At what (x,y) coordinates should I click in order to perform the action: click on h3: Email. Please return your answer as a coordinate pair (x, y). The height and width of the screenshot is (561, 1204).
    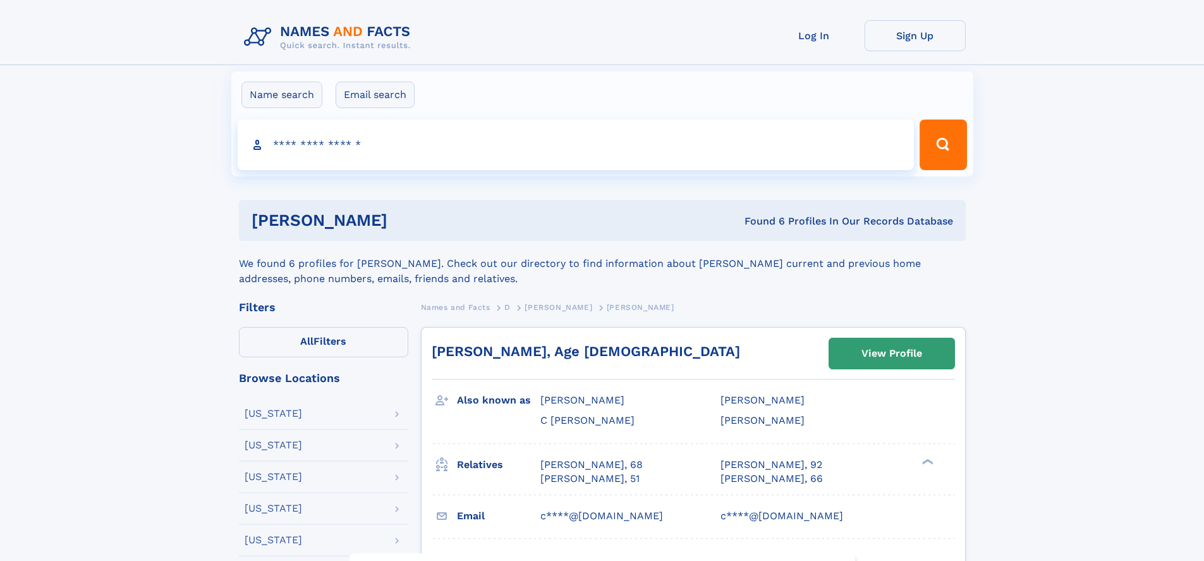
    Looking at the image, I should click on (499, 516).